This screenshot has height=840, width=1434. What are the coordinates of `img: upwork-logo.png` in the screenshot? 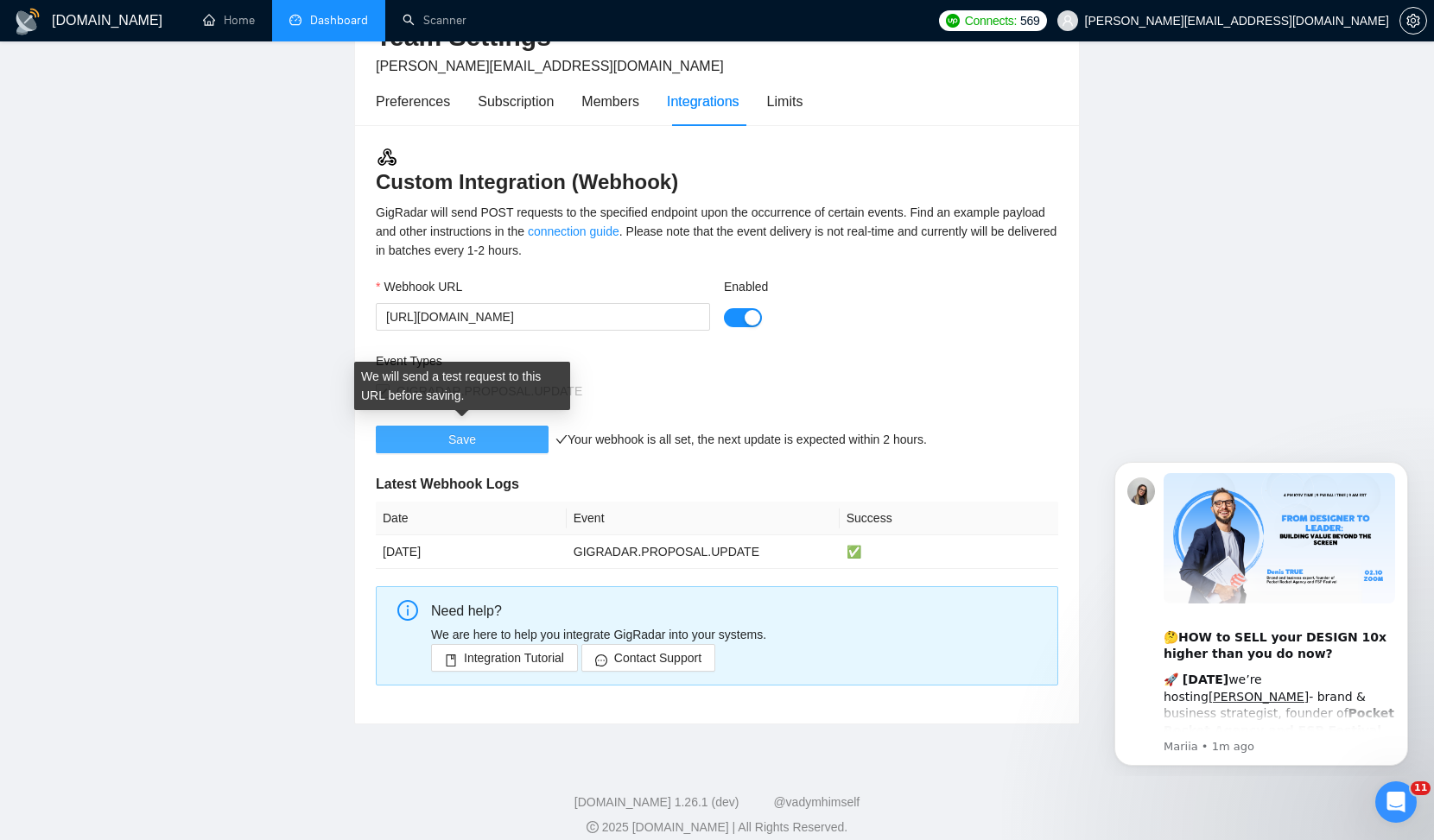 It's located at (953, 21).